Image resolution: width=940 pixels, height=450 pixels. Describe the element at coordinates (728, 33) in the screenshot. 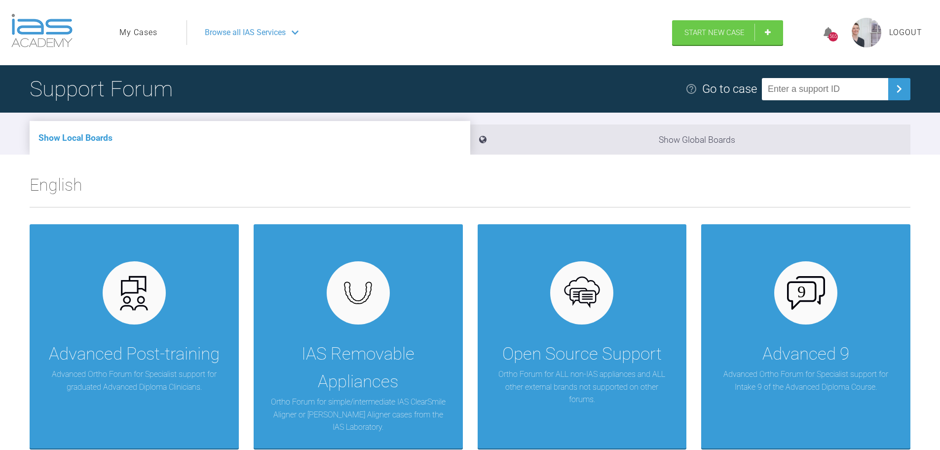

I see `a: Start New Case` at that location.